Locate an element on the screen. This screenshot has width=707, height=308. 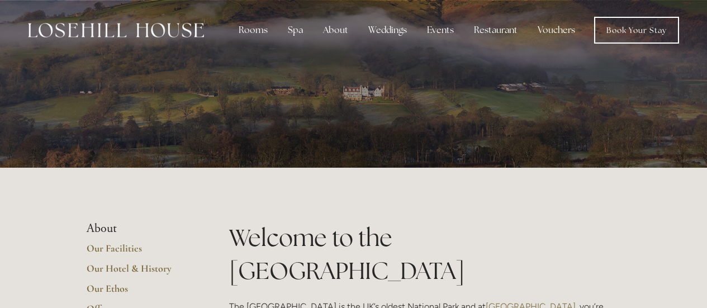
a: Book Your Stay is located at coordinates (637, 30).